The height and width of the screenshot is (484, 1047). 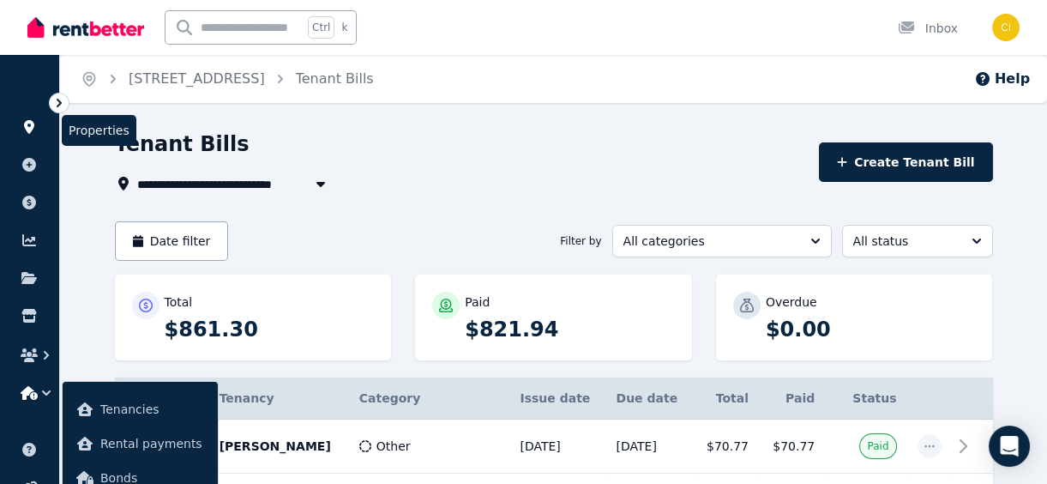 I want to click on h1: Tenant Bills, so click(x=182, y=144).